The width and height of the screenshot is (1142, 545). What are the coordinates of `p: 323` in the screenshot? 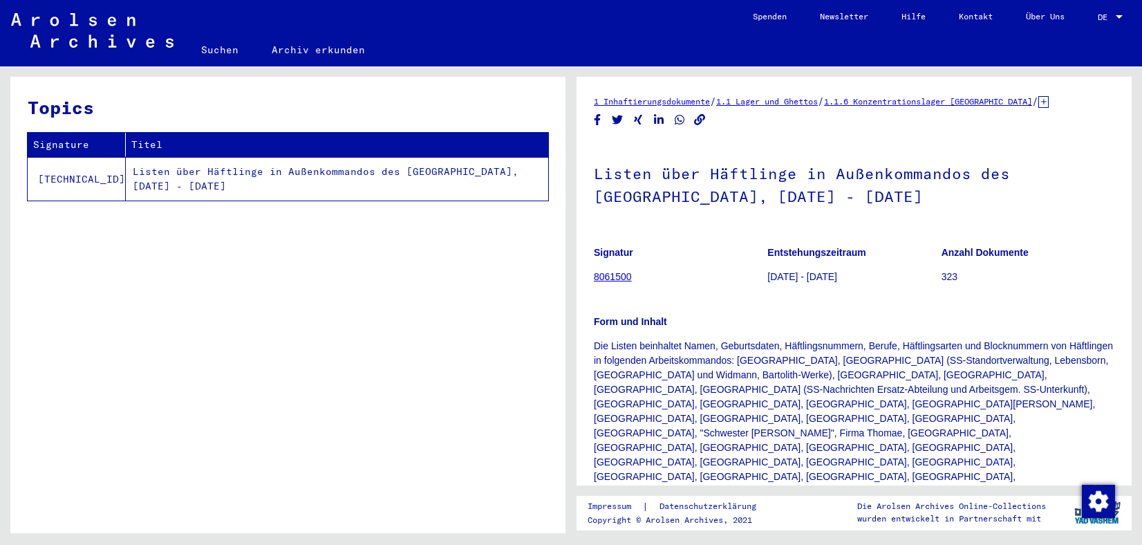 It's located at (1028, 277).